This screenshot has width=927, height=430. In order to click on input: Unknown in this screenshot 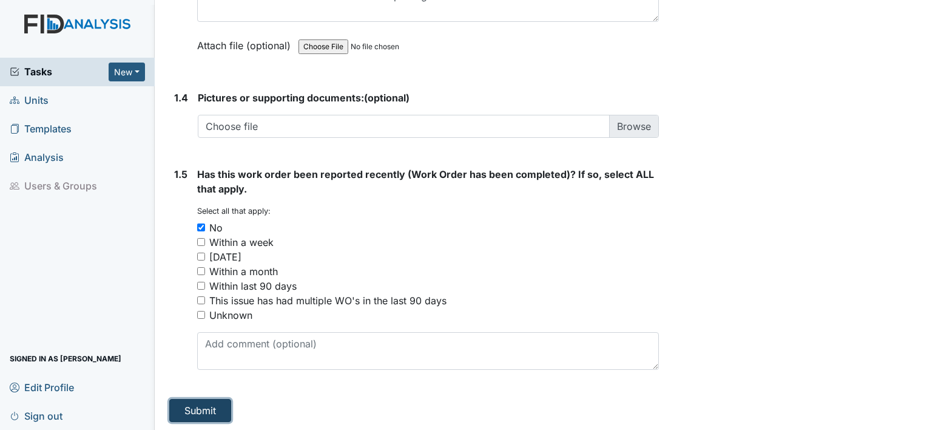, I will do `click(201, 314)`.